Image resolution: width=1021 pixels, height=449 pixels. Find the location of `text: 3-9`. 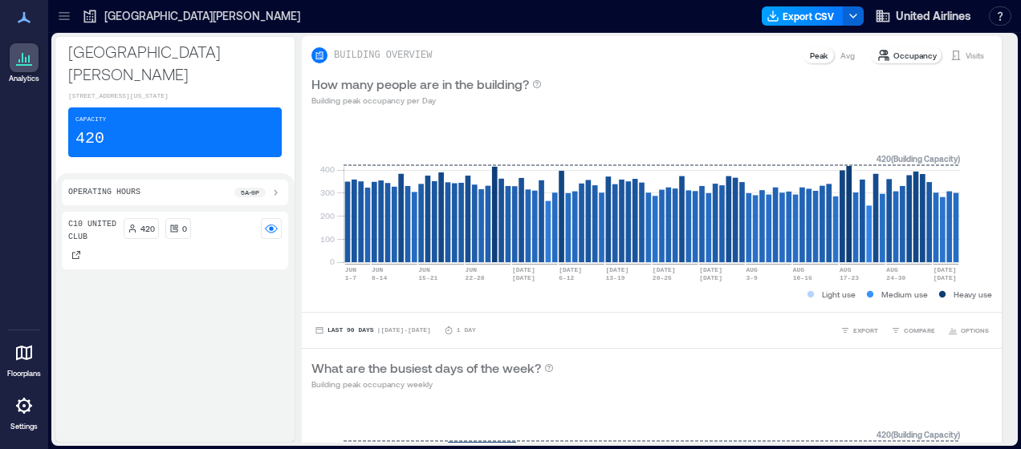

text: 3-9 is located at coordinates (751, 278).